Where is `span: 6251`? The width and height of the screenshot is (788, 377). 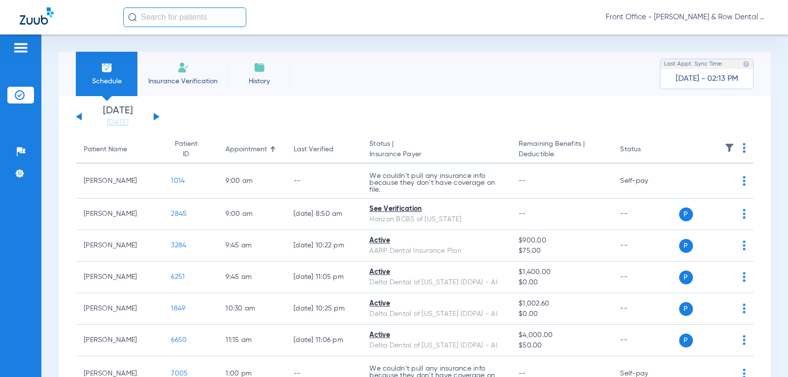
span: 6251 is located at coordinates (178, 277).